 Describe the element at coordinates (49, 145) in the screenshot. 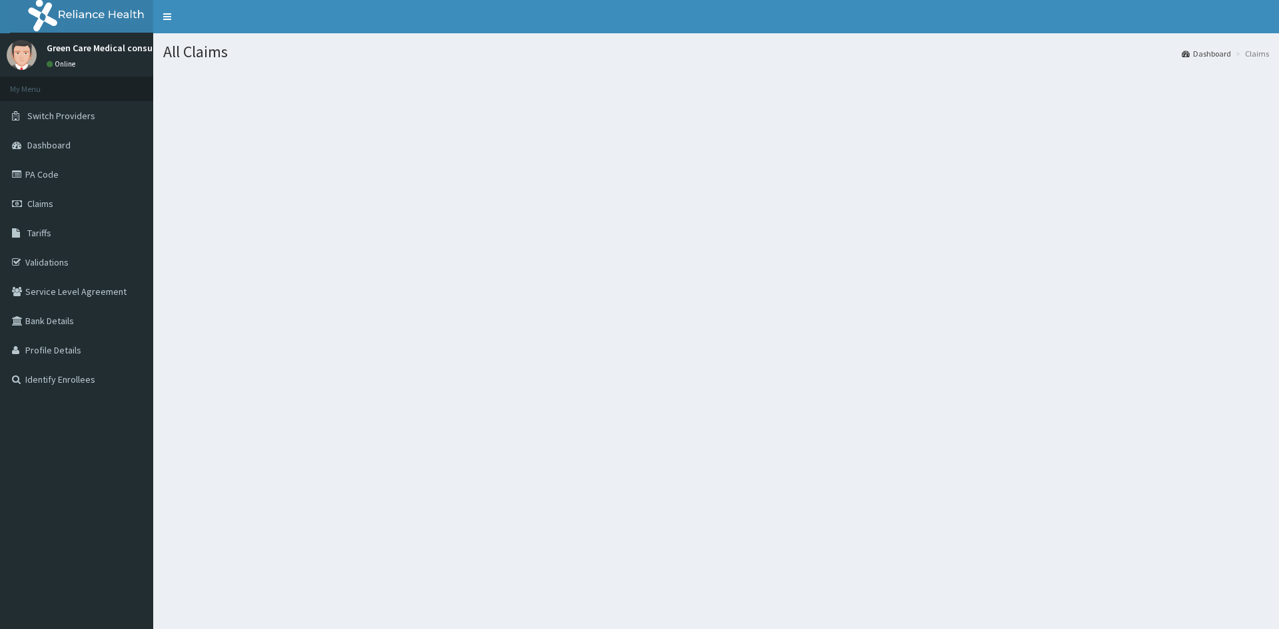

I see `span: Dashboard` at that location.